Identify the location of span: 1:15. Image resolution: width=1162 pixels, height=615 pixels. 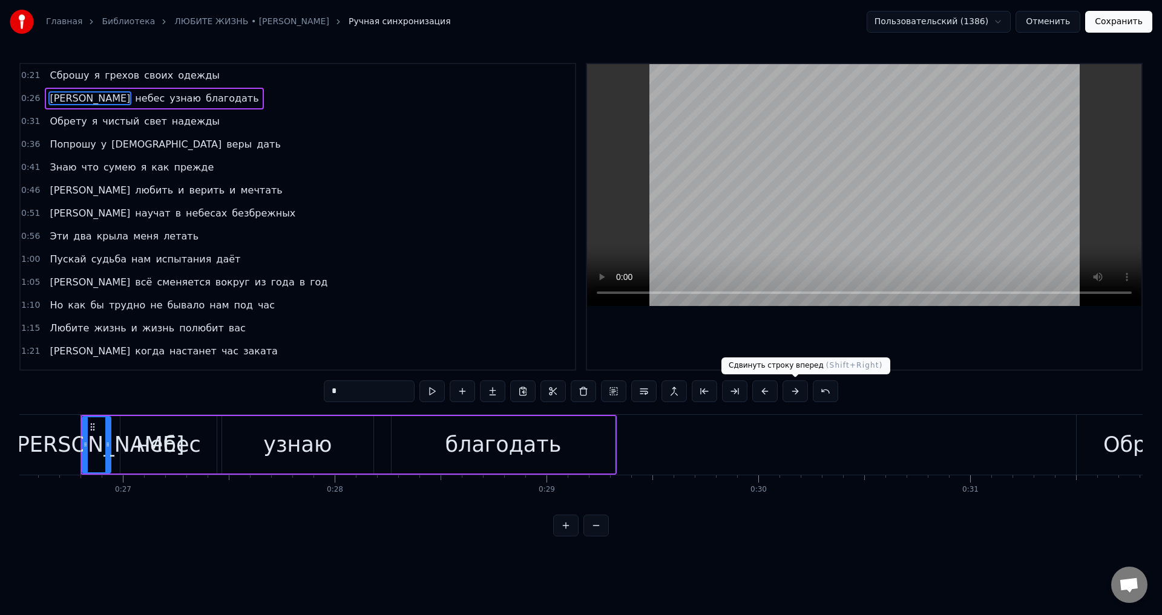
(30, 329).